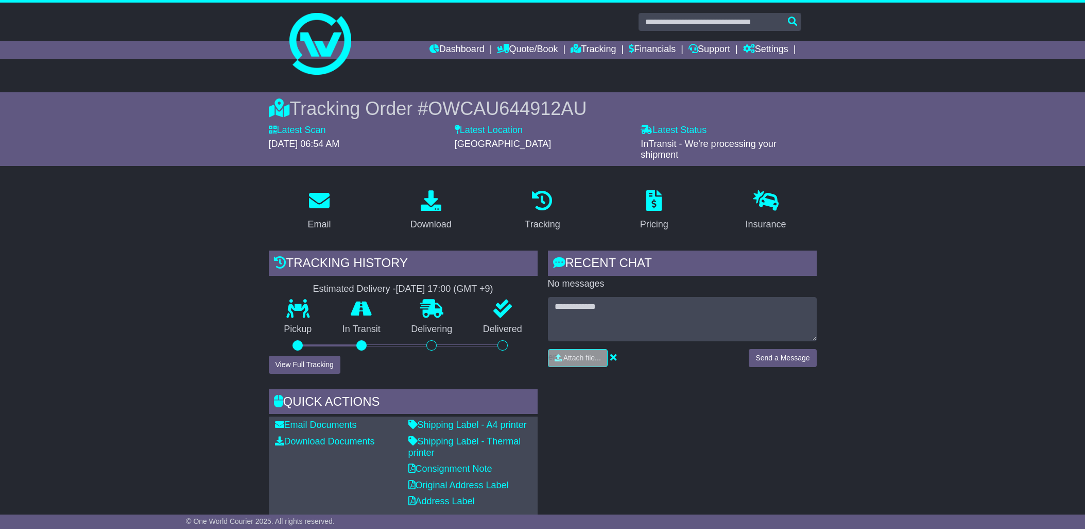  I want to click on a: Pricing, so click(654, 211).